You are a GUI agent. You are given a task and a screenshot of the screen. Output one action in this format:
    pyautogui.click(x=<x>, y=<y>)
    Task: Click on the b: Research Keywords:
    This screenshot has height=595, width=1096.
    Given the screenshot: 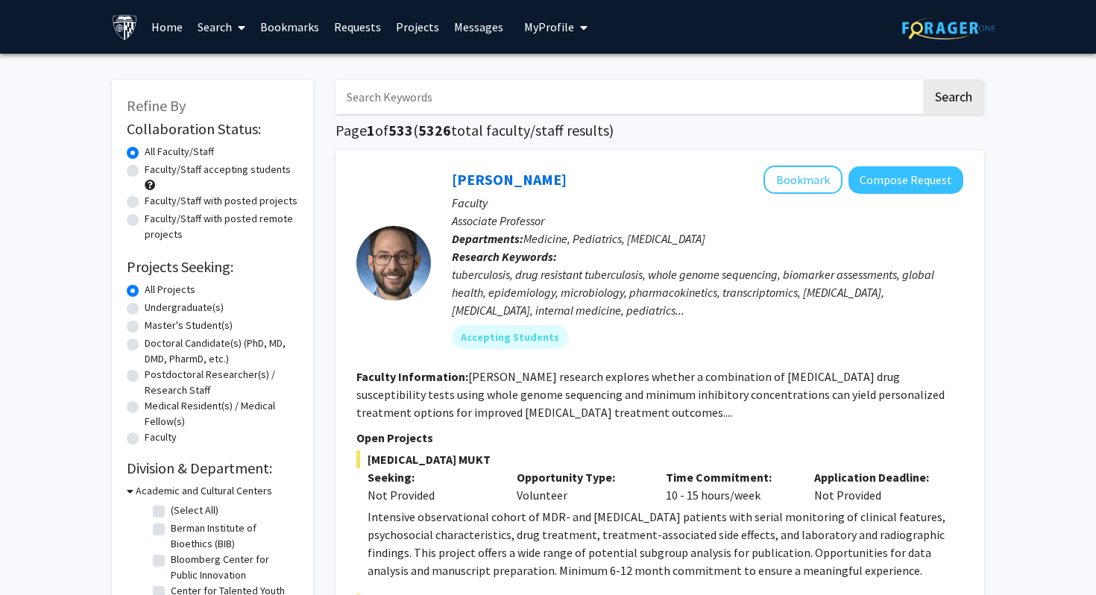 What is the action you would take?
    pyautogui.click(x=504, y=256)
    